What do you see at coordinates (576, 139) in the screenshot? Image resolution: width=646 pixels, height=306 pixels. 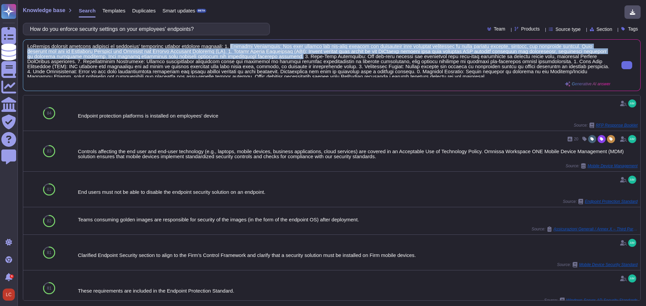 I see `span: 20` at bounding box center [576, 139].